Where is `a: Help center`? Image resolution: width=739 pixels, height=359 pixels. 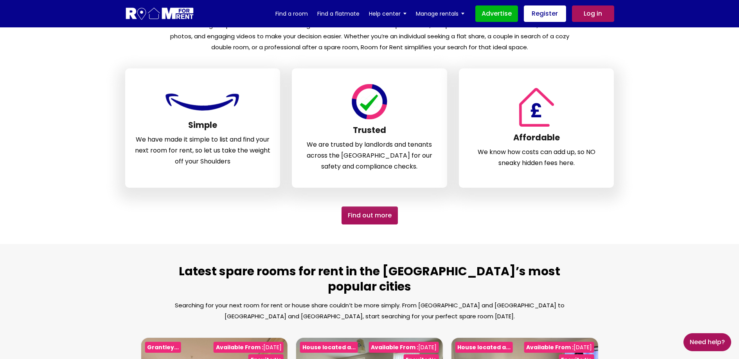
a: Help center is located at coordinates (388, 14).